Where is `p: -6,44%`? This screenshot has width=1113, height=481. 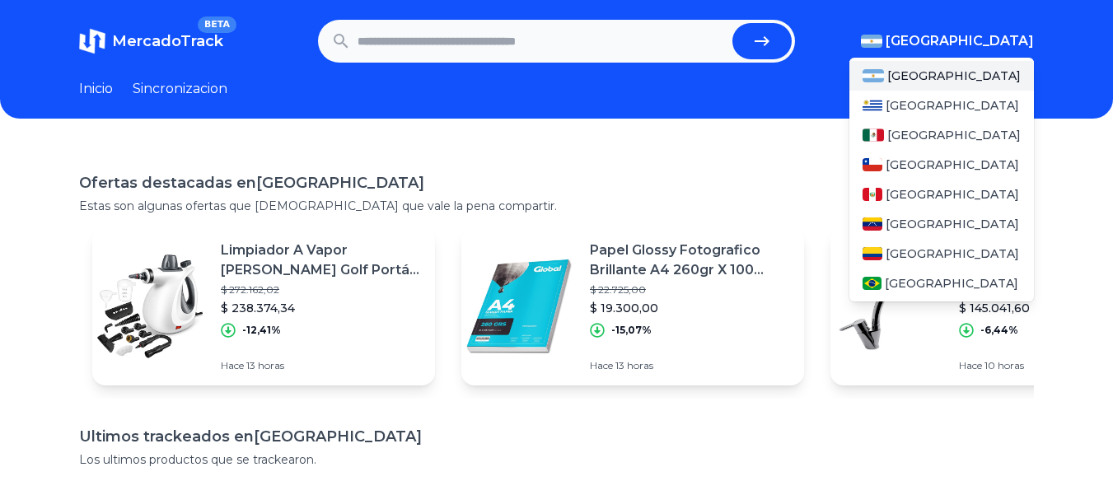
p: -6,44% is located at coordinates (999, 330).